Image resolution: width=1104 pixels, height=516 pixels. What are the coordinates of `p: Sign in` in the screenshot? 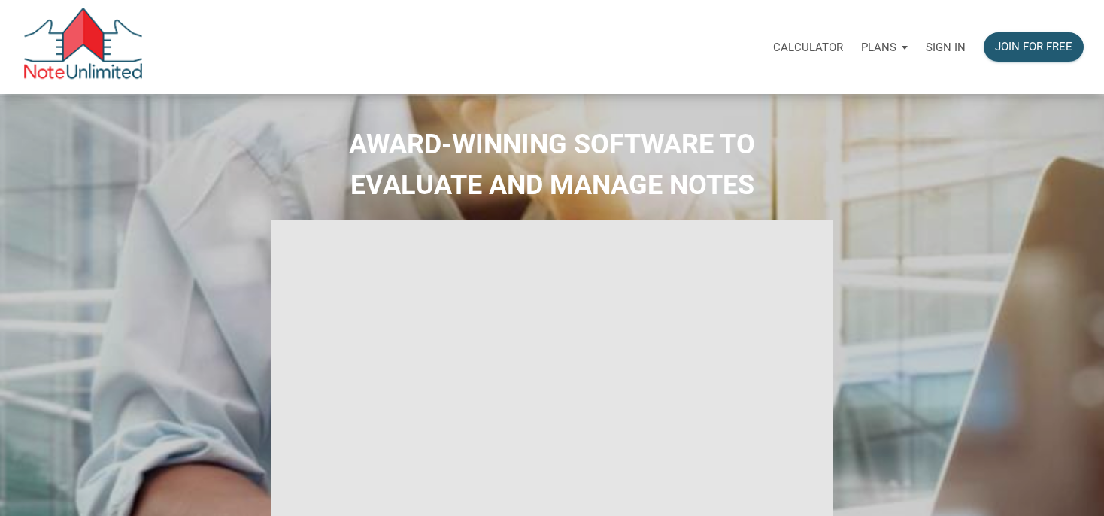 It's located at (945, 47).